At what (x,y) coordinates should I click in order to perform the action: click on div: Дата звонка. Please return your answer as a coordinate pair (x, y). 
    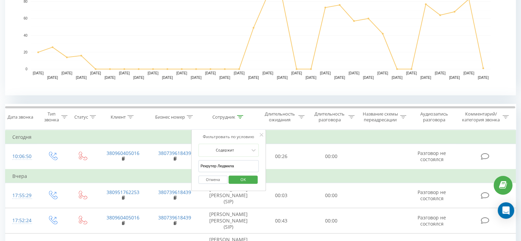
    Looking at the image, I should click on (20, 117).